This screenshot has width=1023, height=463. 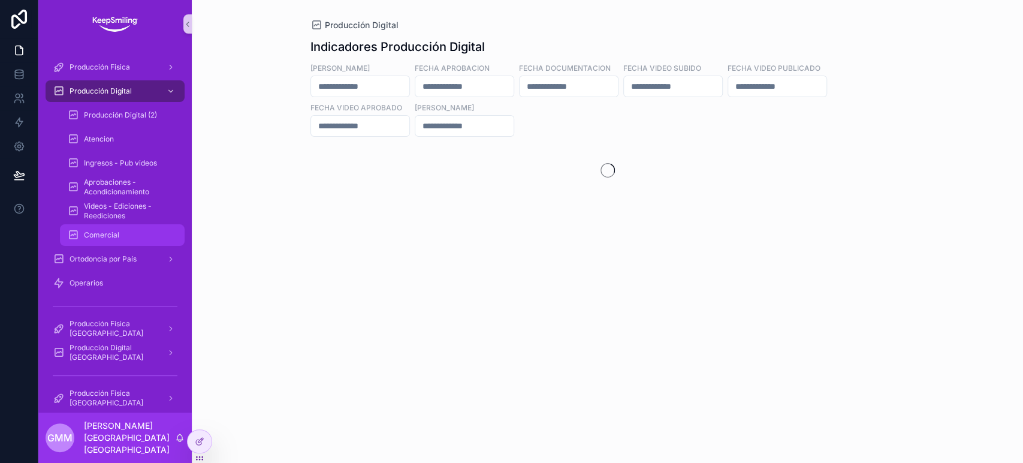 I want to click on span: Ingresos - Pub videos, so click(x=120, y=163).